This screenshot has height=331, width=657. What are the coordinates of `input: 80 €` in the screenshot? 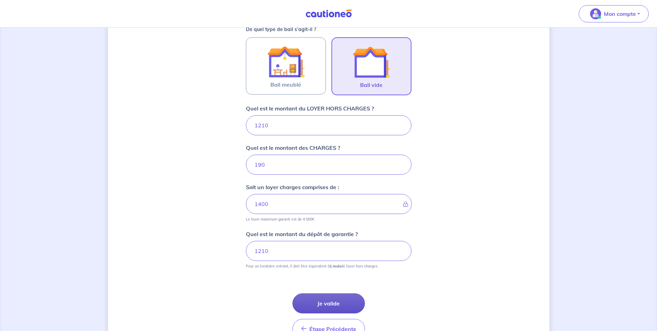 It's located at (329, 164).